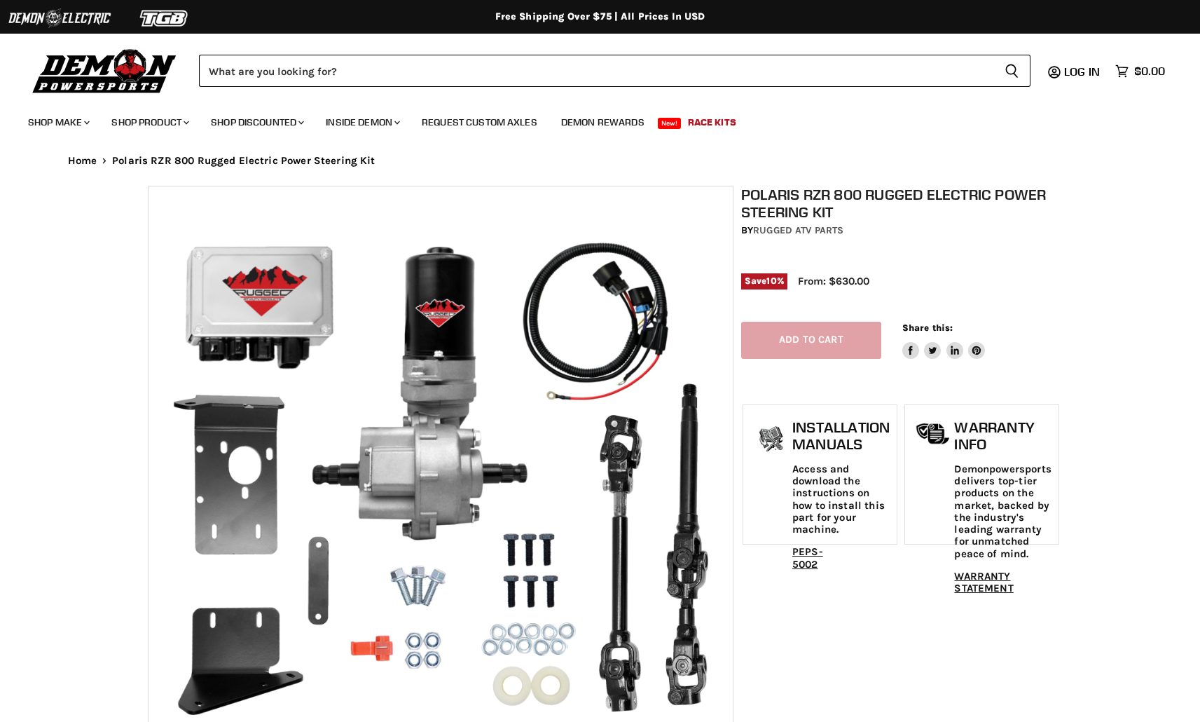 The width and height of the screenshot is (1200, 722). I want to click on a: Shop Discounted, so click(256, 122).